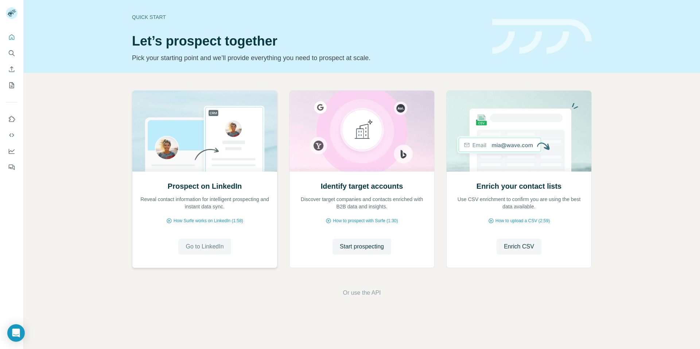 The width and height of the screenshot is (700, 349). I want to click on p: Discover target companies and contacts enriched with B2B data and insights., so click(362, 203).